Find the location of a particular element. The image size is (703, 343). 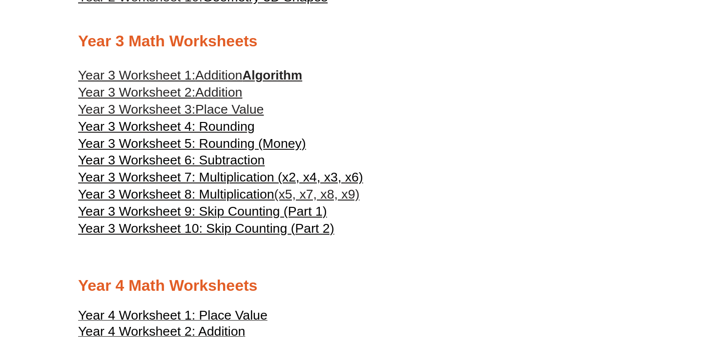

span: Year 3 Worksheet 4: Rounding is located at coordinates (167, 126).